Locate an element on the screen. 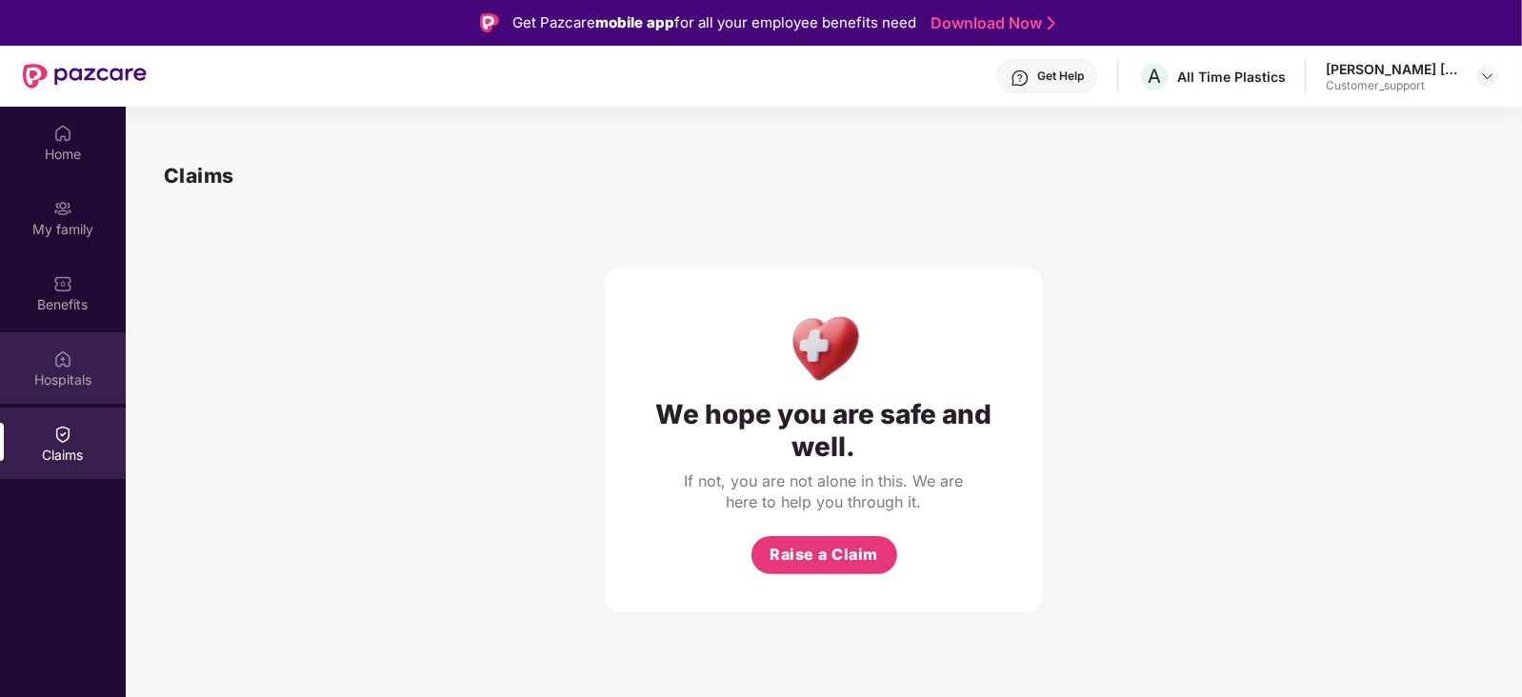 This screenshot has height=697, width=1522. img: svg+xml;base64,PHN2ZyBpZD0iSG9tZSIgeG1sbnM9Imh0dHA6Ly93d3cudzMub3JnLzIwMDAvc3ZnIiB3aWR0aD0iMjAiIG... is located at coordinates (63, 133).